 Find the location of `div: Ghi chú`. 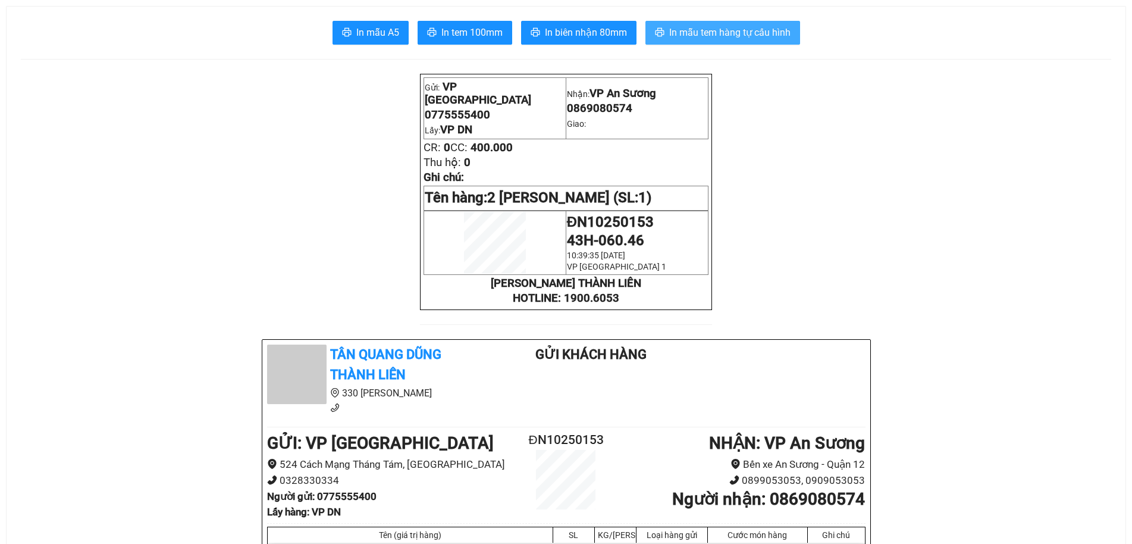

div: Ghi chú is located at coordinates (836, 535).